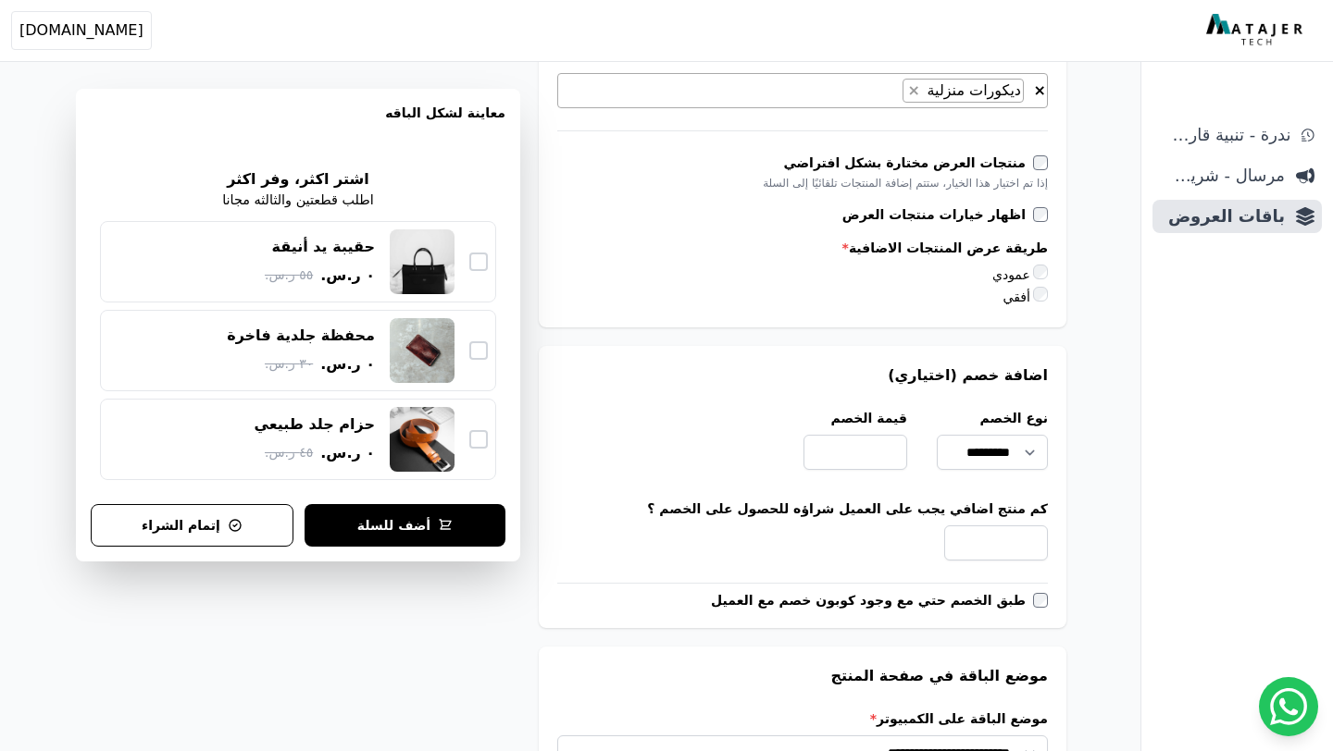 The image size is (1333, 751). What do you see at coordinates (422, 262) in the screenshot?
I see `img: حقيبة يد أنيقة` at bounding box center [422, 262].